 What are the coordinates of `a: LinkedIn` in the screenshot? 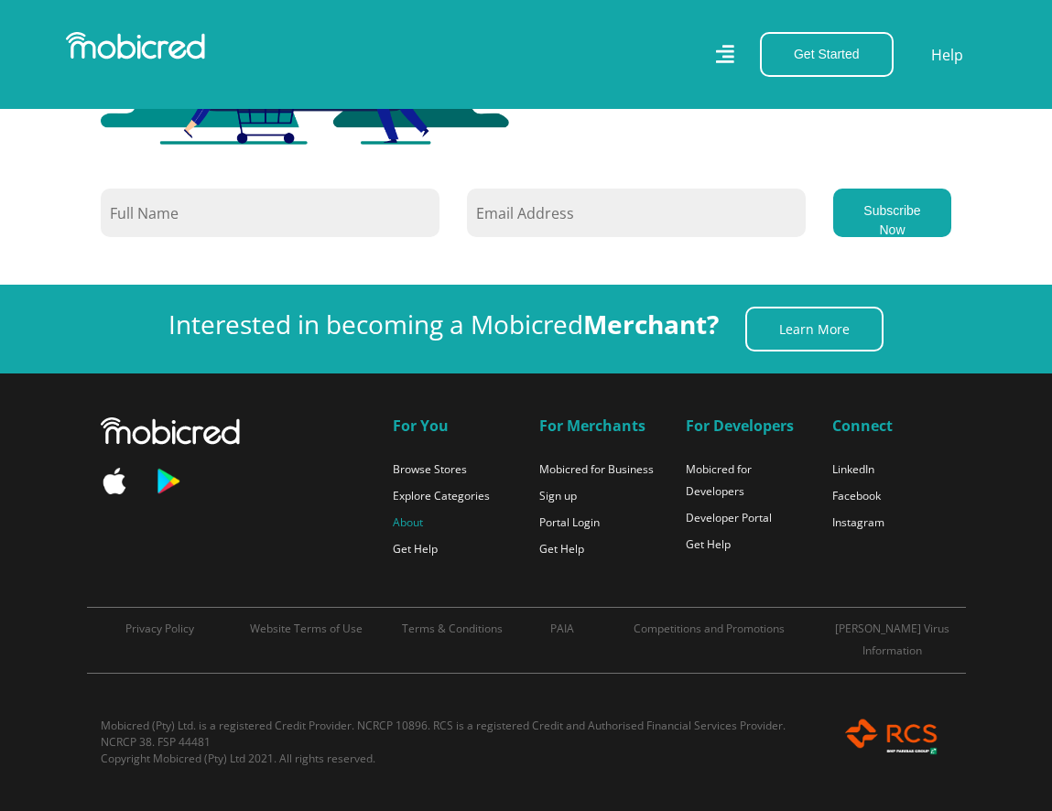 It's located at (853, 469).